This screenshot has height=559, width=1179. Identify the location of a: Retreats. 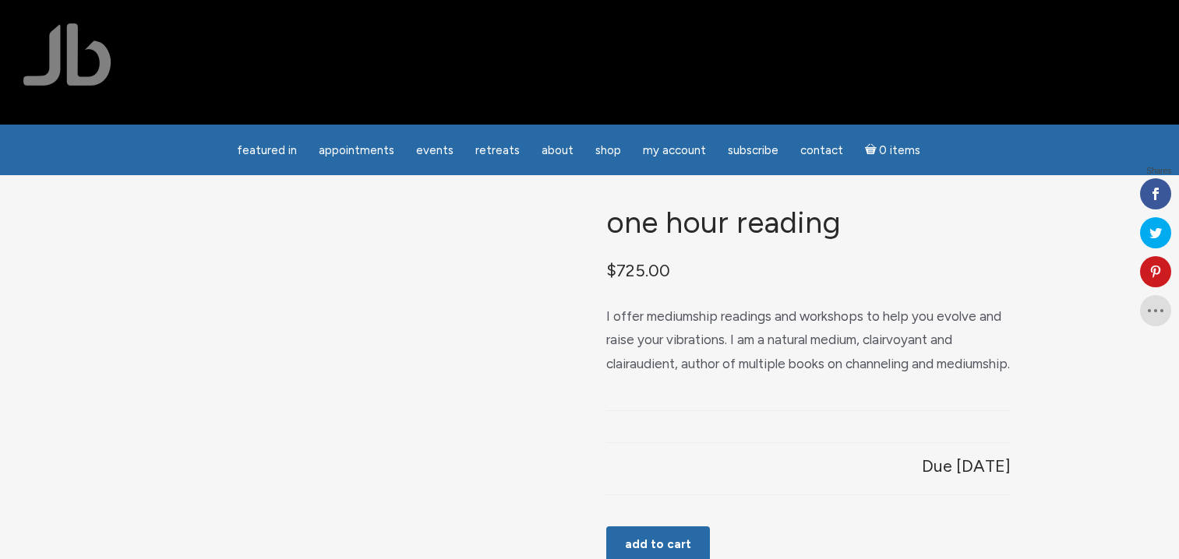
(497, 150).